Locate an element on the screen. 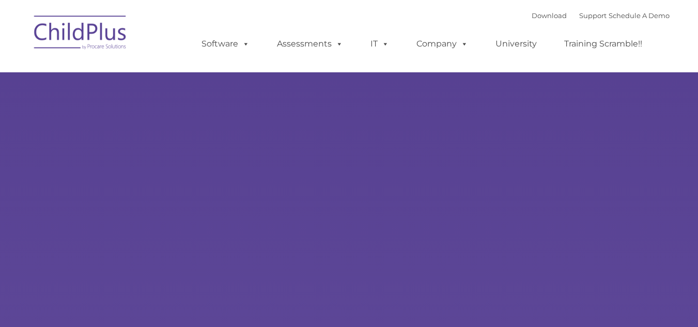 This screenshot has height=327, width=698. a: Assessments is located at coordinates (310, 44).